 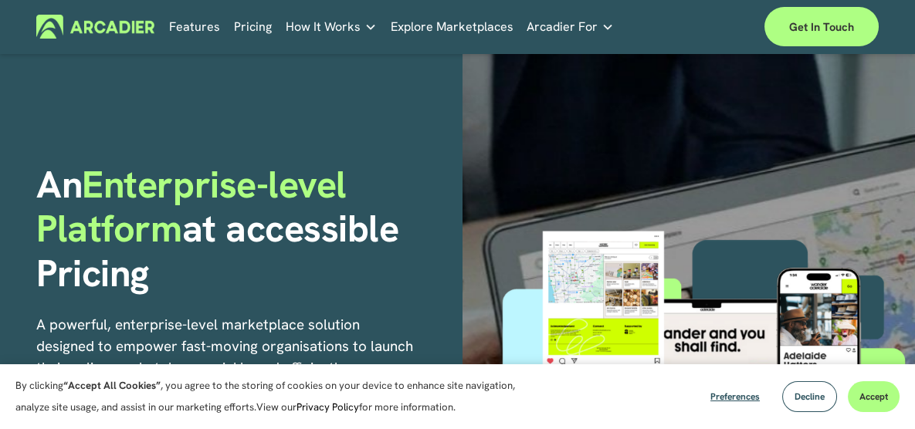 What do you see at coordinates (735, 397) in the screenshot?
I see `span: Preferences` at bounding box center [735, 397].